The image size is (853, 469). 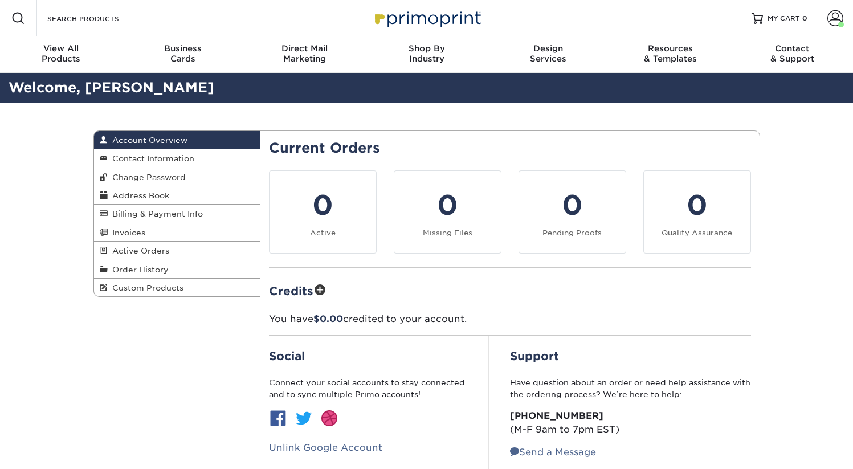 I want to click on h2: Support, so click(x=630, y=356).